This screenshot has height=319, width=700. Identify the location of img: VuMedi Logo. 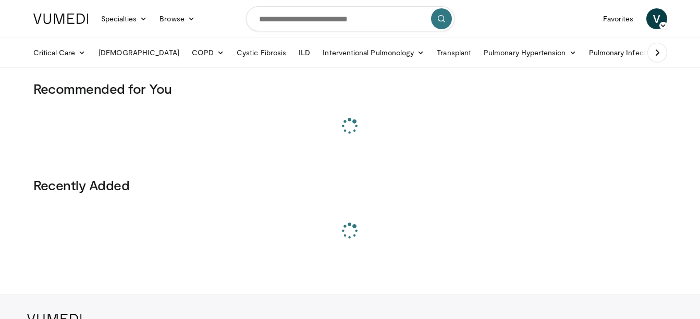
(61, 19).